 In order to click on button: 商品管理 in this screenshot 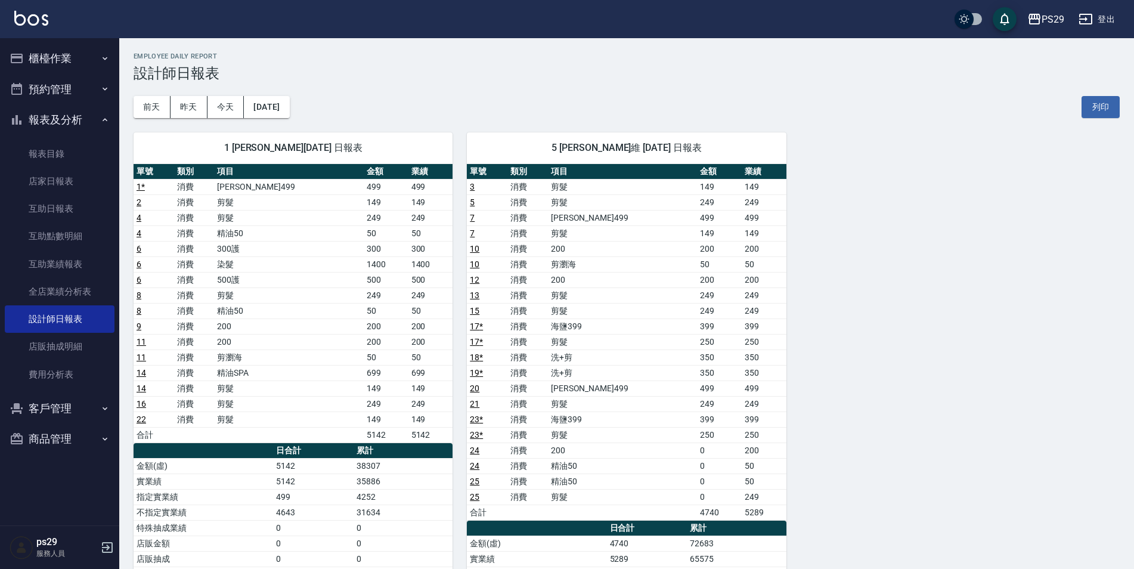, I will do `click(60, 439)`.